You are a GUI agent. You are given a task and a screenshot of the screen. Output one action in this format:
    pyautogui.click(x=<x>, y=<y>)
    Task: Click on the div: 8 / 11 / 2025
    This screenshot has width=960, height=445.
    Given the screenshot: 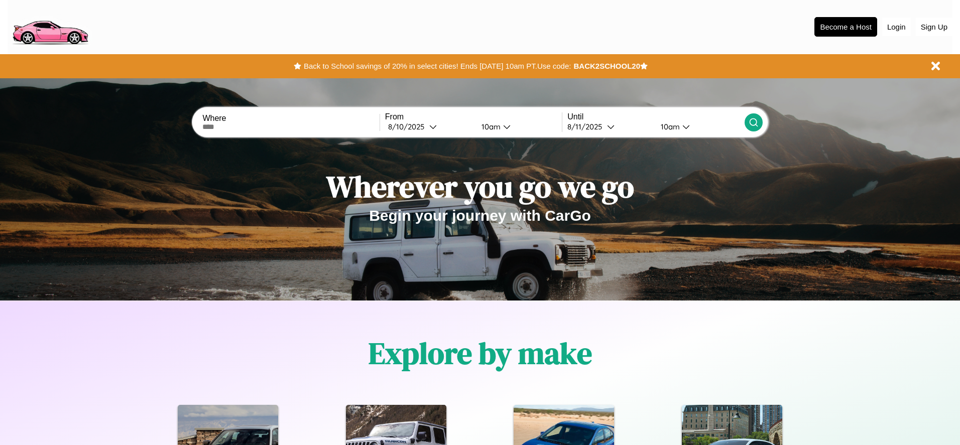 What is the action you would take?
    pyautogui.click(x=587, y=126)
    